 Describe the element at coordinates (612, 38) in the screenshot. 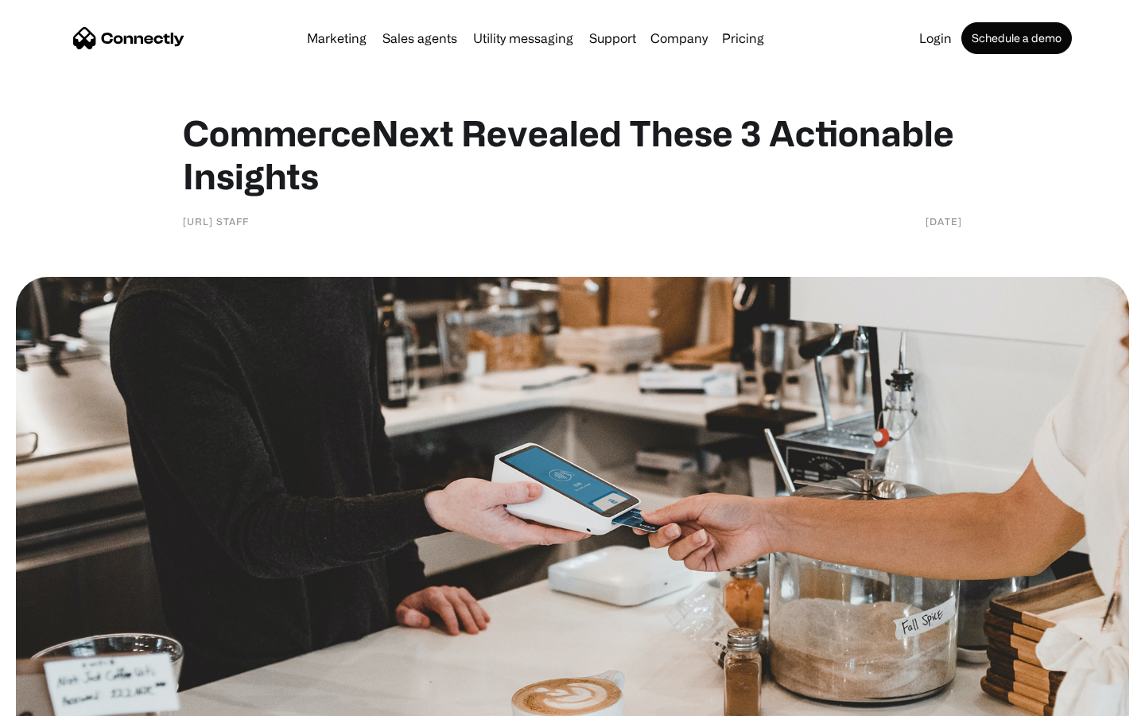

I see `a: Support` at that location.